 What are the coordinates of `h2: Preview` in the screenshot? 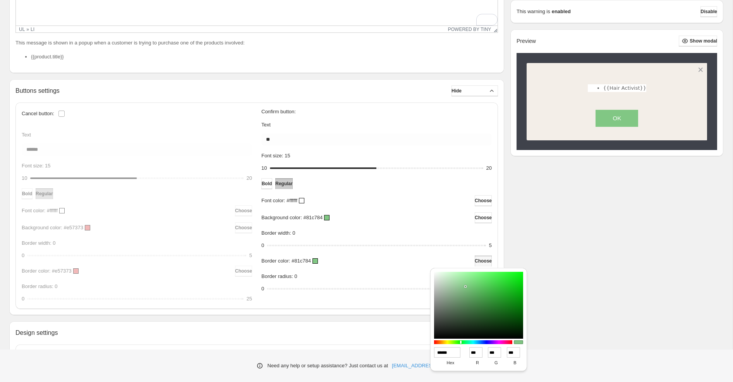 It's located at (526, 41).